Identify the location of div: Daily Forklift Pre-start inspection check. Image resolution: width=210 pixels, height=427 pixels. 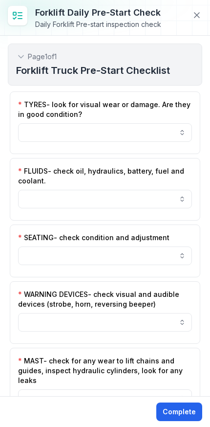
(98, 24).